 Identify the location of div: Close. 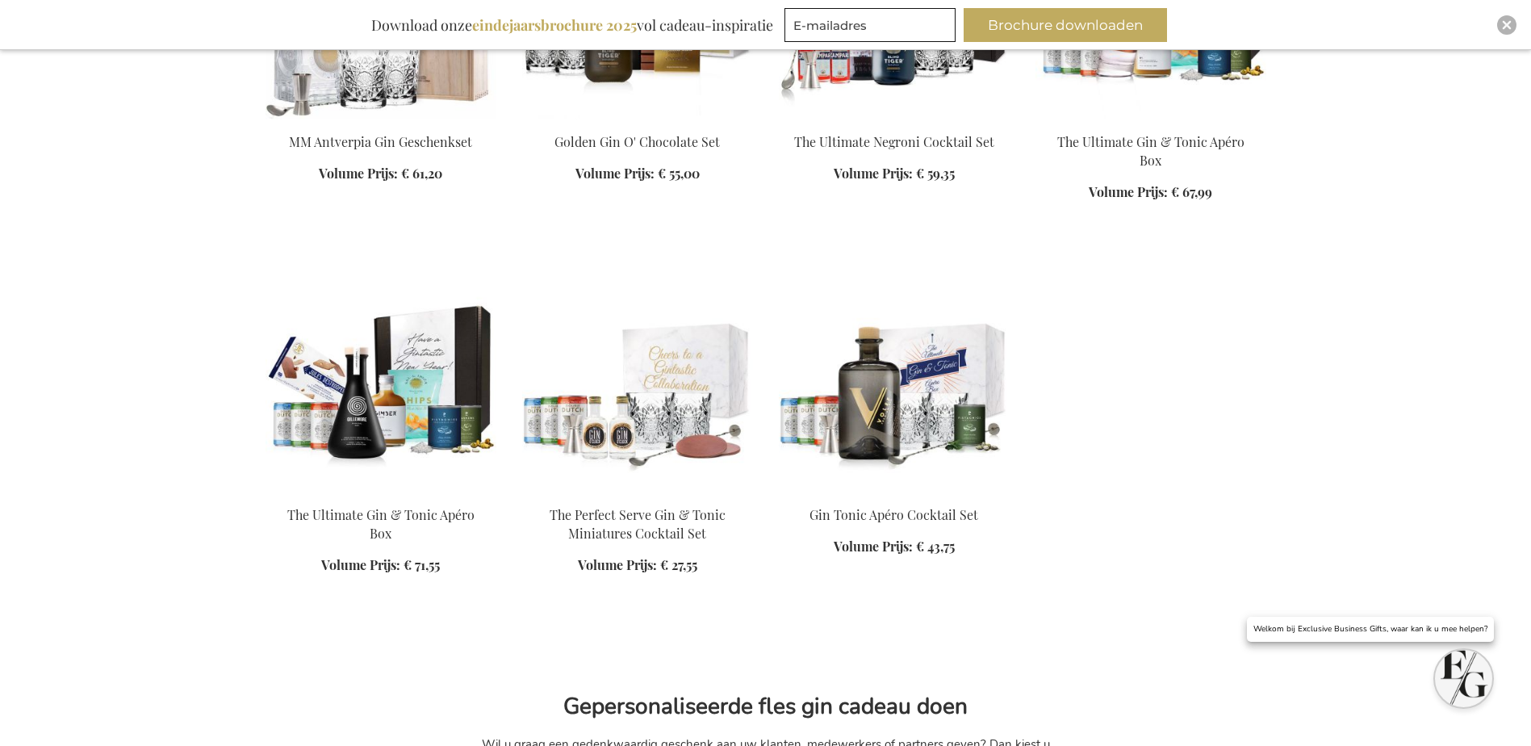
(1506, 25).